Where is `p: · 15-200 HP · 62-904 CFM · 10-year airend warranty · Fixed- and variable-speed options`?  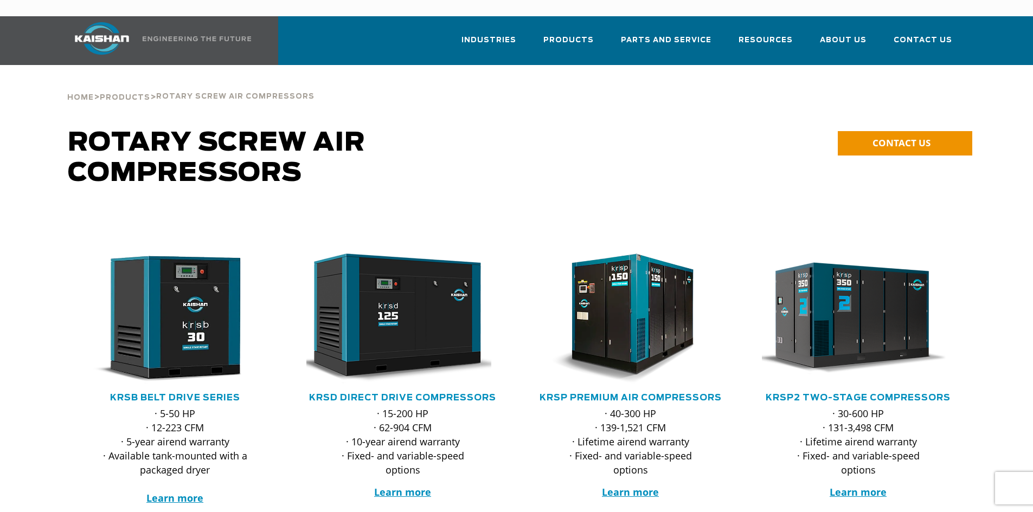
p: · 15-200 HP · 62-904 CFM · 10-year airend warranty · Fixed- and variable-speed options is located at coordinates (403, 442).